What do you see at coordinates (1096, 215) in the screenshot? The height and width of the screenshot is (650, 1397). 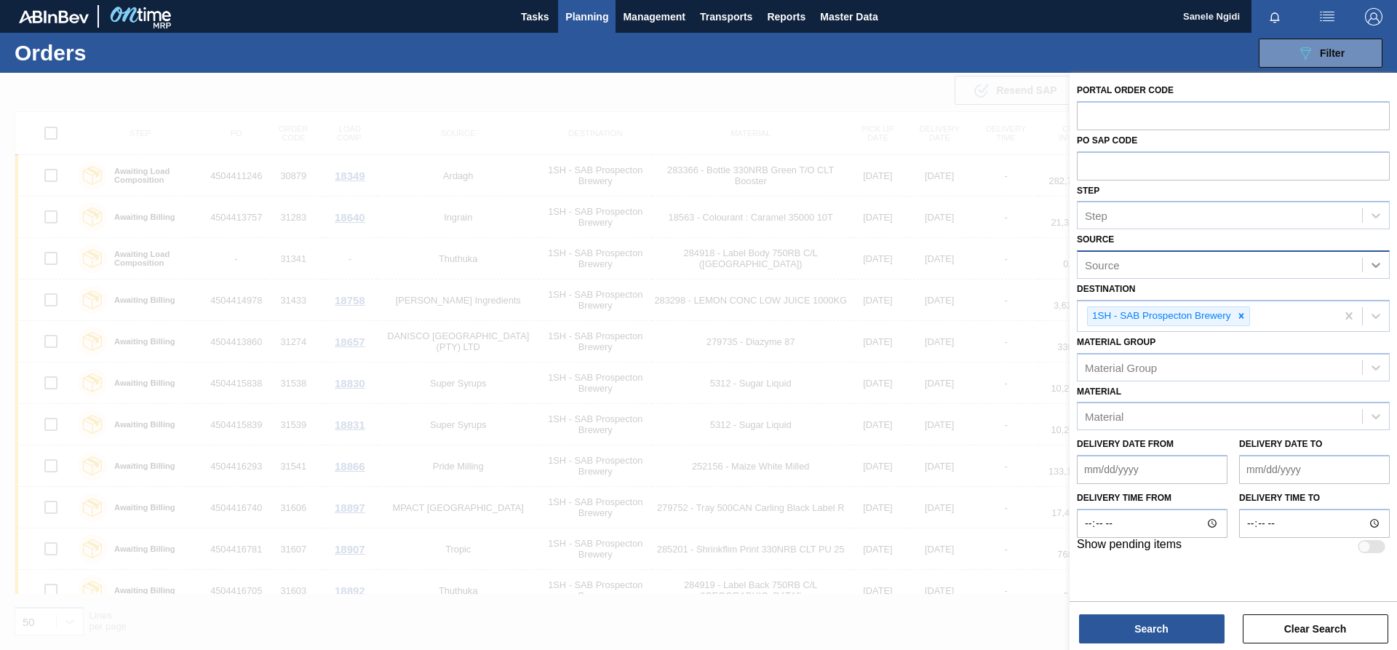 I see `div: Step` at bounding box center [1096, 215].